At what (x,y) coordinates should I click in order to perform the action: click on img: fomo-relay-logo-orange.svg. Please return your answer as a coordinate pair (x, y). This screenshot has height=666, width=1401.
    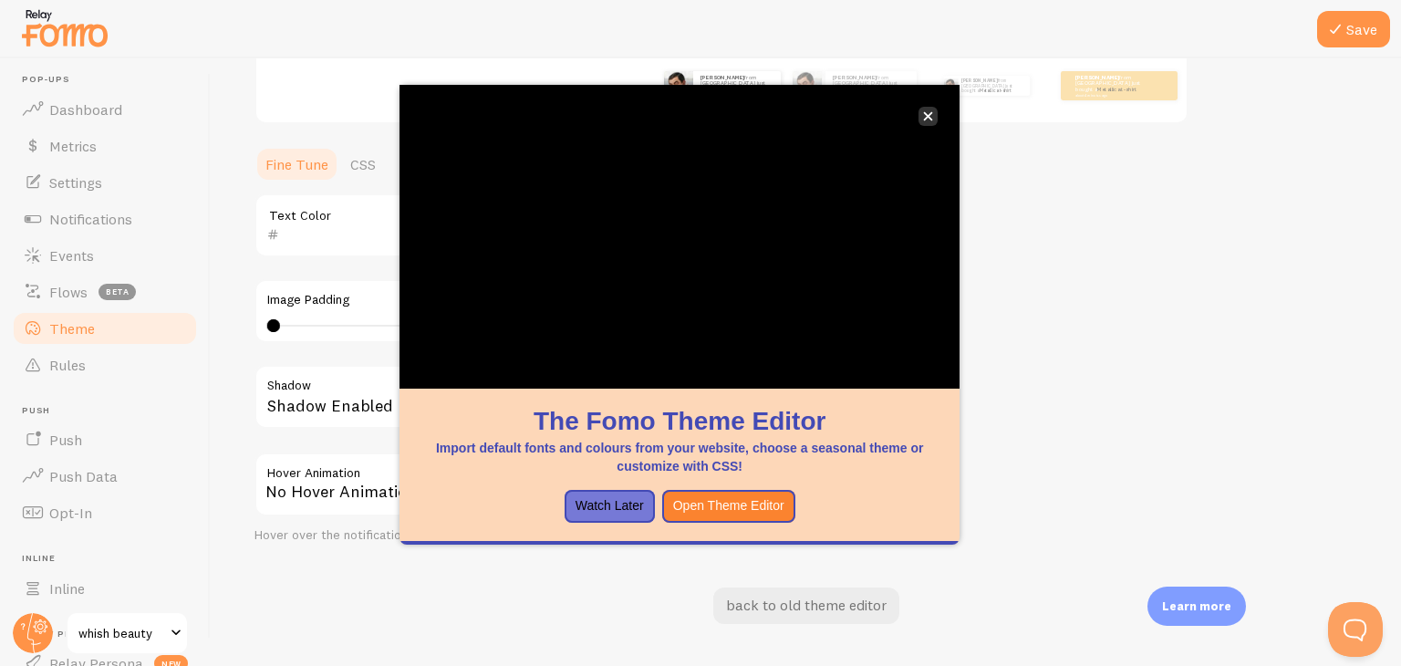
    Looking at the image, I should click on (65, 27).